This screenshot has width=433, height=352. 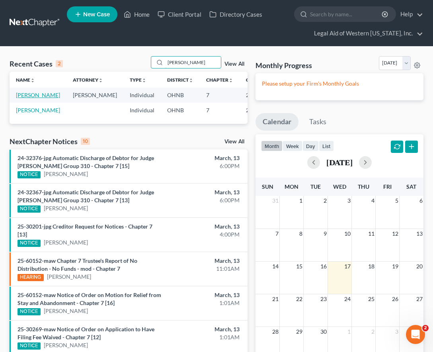 I want to click on a: 25-30201-jpg Creditor Request for Notices - Chapter 7 [13], so click(x=85, y=230).